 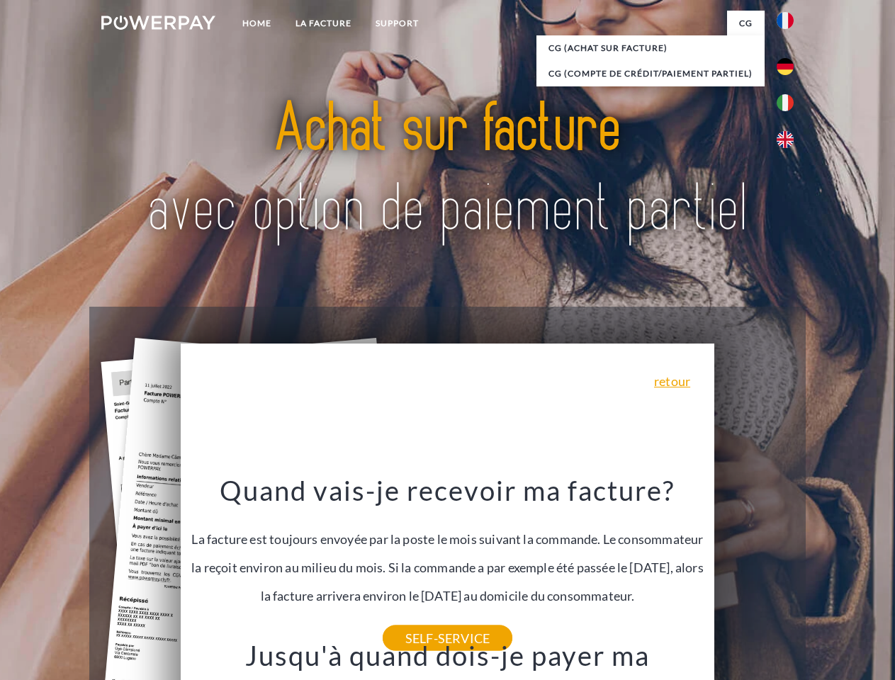 I want to click on a: CG (Compte de crédit/paiement partiel), so click(x=651, y=74).